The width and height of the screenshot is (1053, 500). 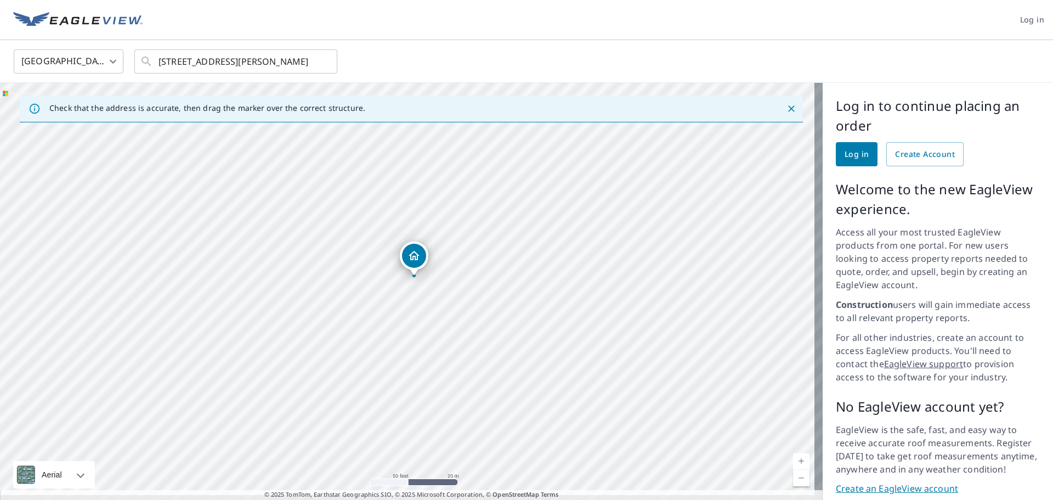 What do you see at coordinates (207, 108) in the screenshot?
I see `p: Check that the address is accurate, then drag the marker over the correct structure.` at bounding box center [207, 108].